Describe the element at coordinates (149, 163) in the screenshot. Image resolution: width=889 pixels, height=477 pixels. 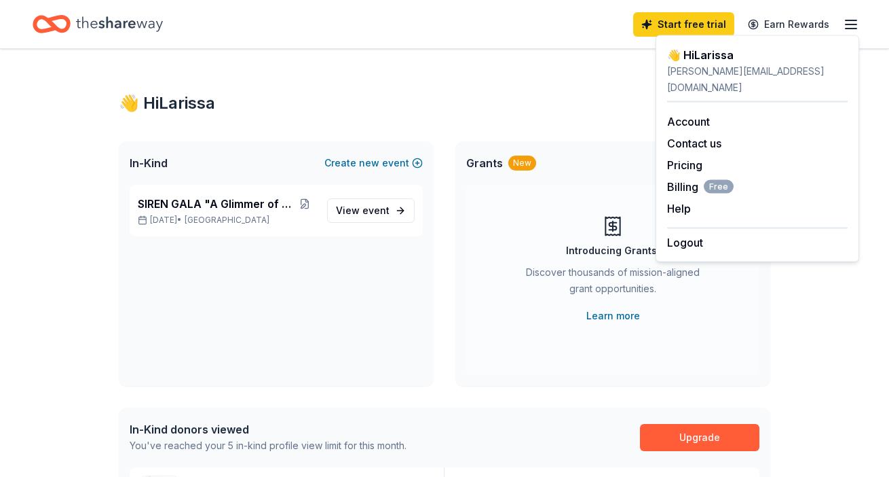
I see `span: In-Kind` at that location.